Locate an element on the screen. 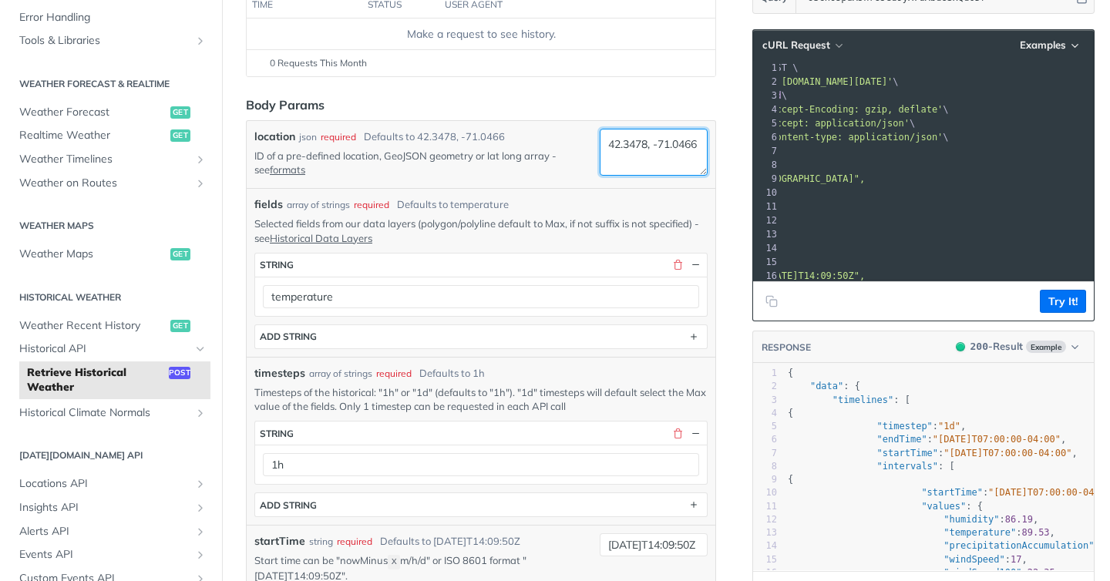 The width and height of the screenshot is (1110, 581). span: "windSpeed" is located at coordinates (974, 560).